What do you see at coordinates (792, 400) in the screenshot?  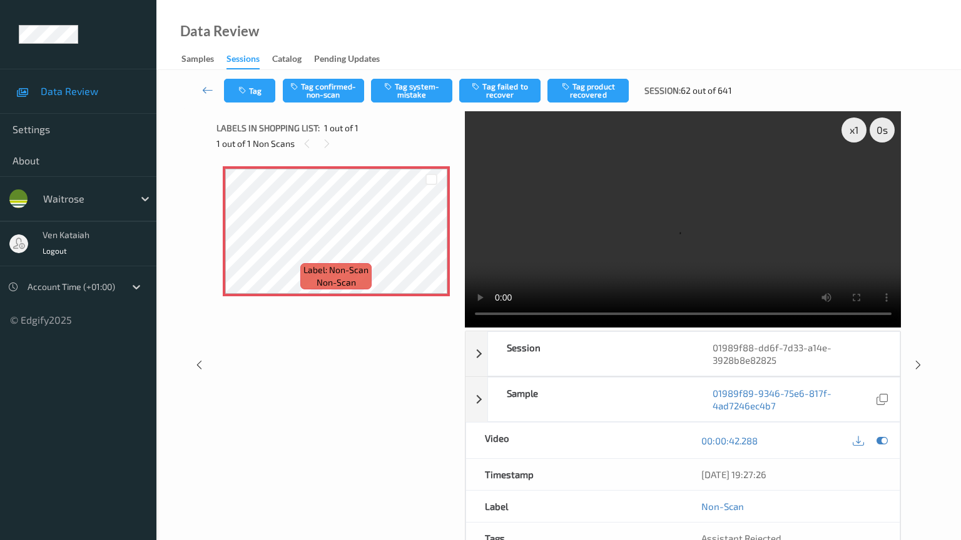 I see `a: 01989f89-9346-75e6-817f-4ad7246ec4b7` at bounding box center [792, 400].